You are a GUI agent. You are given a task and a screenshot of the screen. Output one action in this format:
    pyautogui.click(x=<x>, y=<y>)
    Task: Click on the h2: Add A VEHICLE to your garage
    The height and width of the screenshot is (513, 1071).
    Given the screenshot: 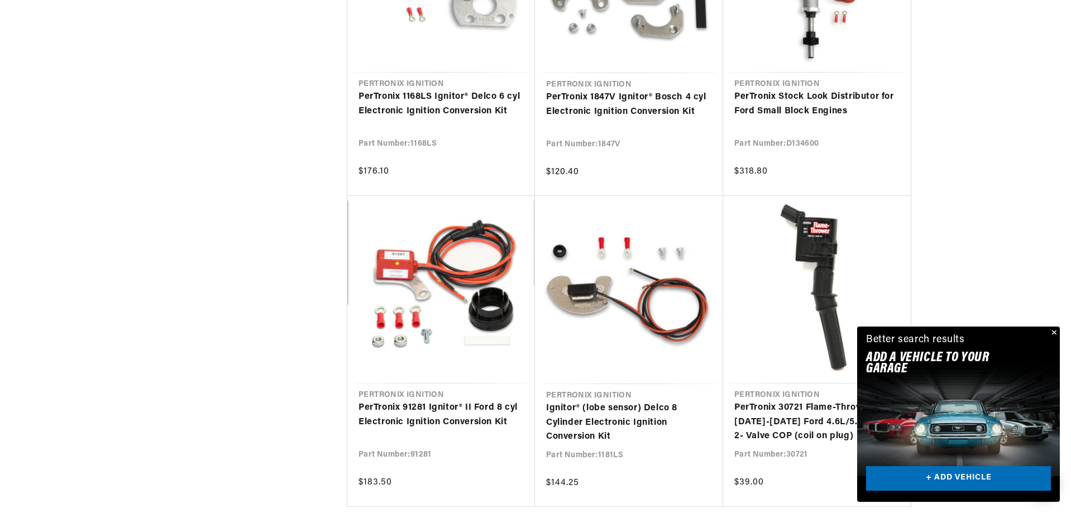 What is the action you would take?
    pyautogui.click(x=944, y=364)
    